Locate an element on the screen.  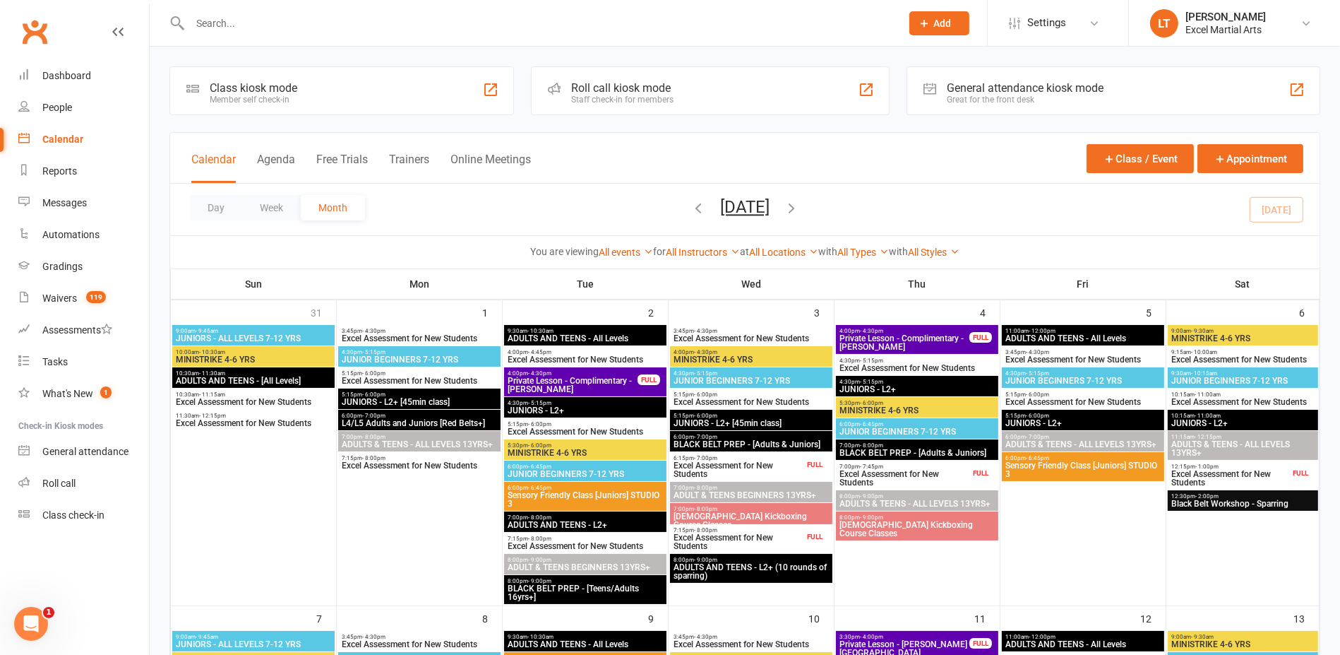
span: 9:00am is located at coordinates (254, 636).